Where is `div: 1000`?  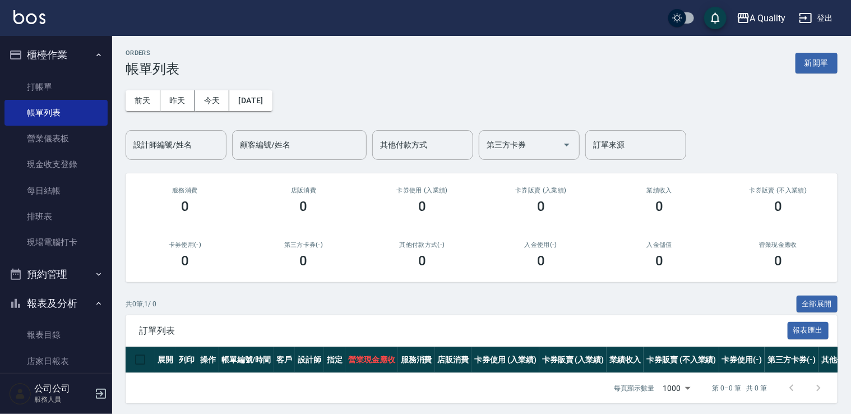
div: 1000 is located at coordinates (676, 388).